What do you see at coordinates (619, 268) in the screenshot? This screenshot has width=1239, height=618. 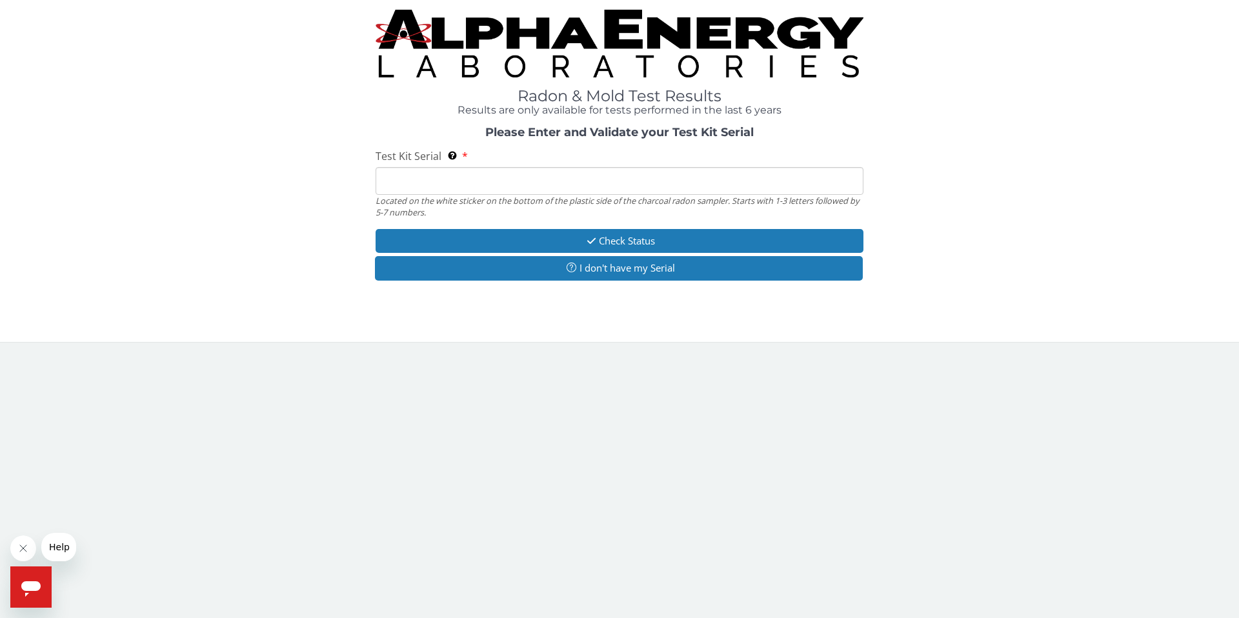 I see `button: I don't have my Serial` at bounding box center [619, 268].